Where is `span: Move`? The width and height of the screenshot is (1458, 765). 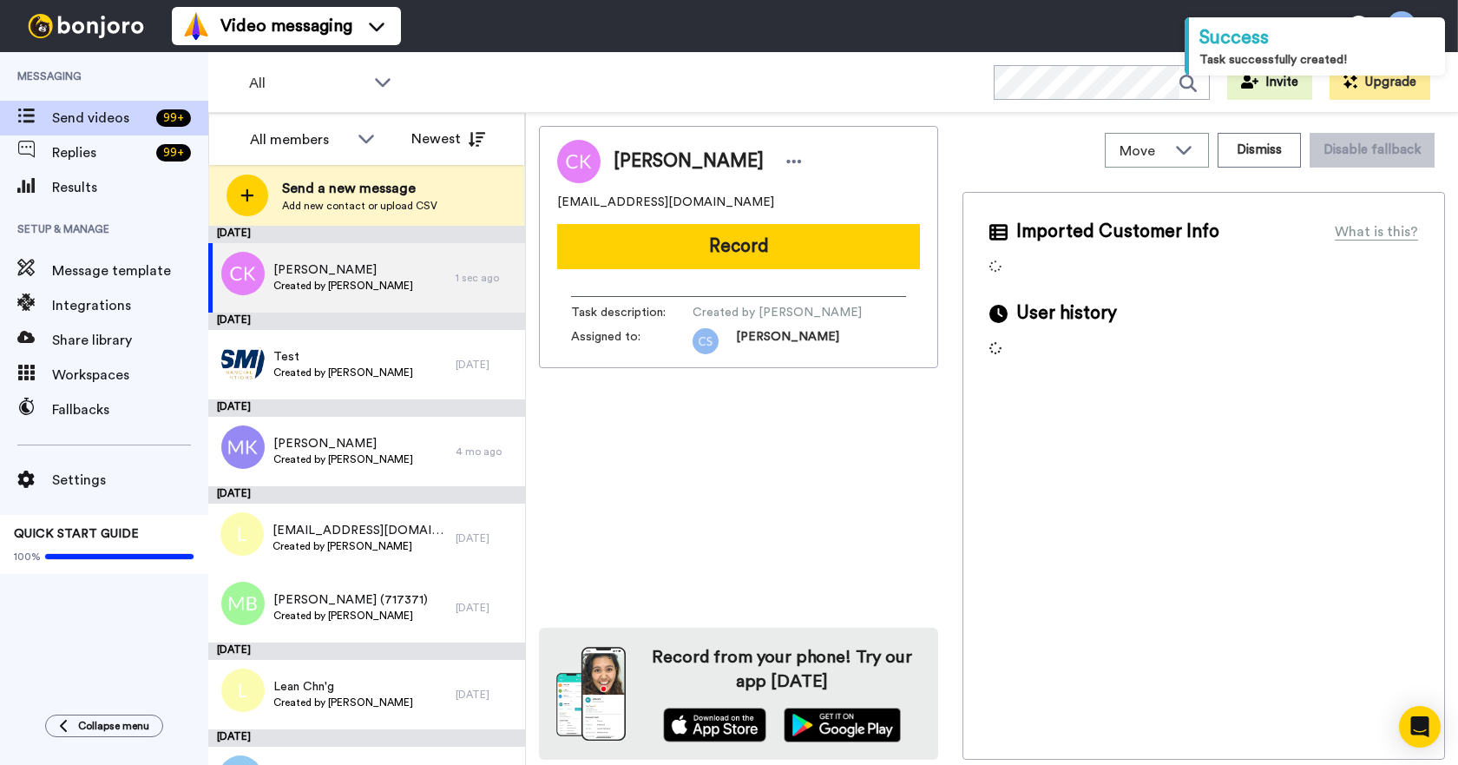
span: Move is located at coordinates (1143, 151).